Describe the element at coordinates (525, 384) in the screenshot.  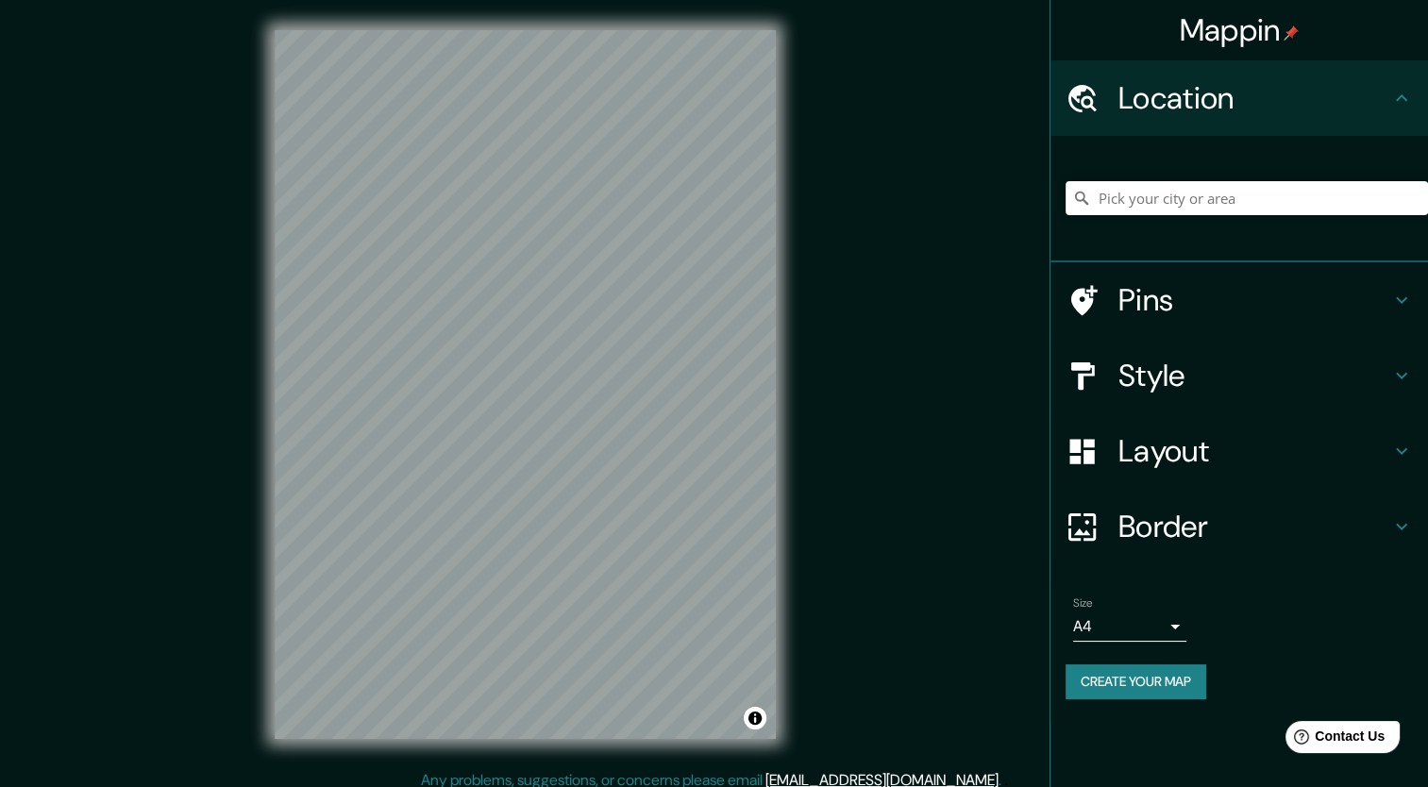
I see `canvas: Map` at that location.